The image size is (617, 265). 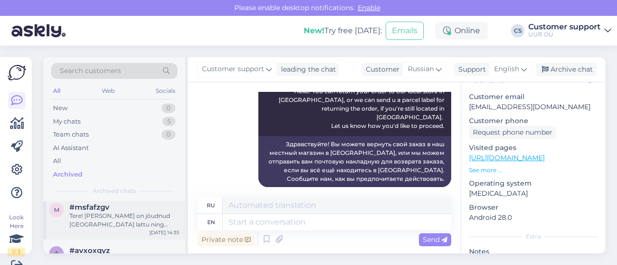 What do you see at coordinates (67, 175) in the screenshot?
I see `div: Archived` at bounding box center [67, 175].